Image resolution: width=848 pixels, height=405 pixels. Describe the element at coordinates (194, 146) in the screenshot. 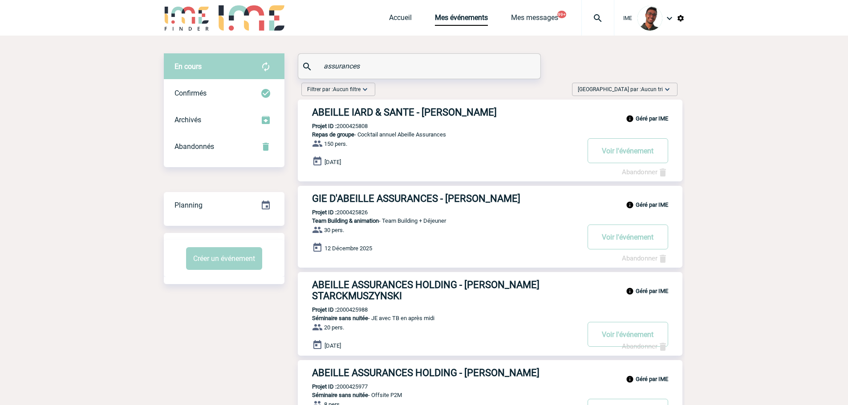

I see `span: Abandonnés` at that location.